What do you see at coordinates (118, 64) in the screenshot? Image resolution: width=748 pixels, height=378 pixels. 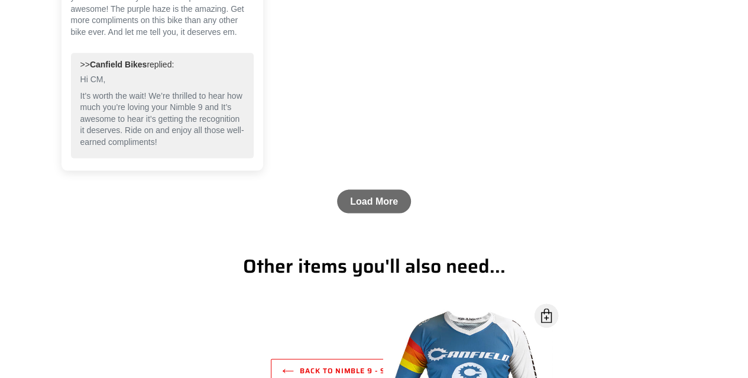 I see `b: Canfield Bikes` at bounding box center [118, 64].